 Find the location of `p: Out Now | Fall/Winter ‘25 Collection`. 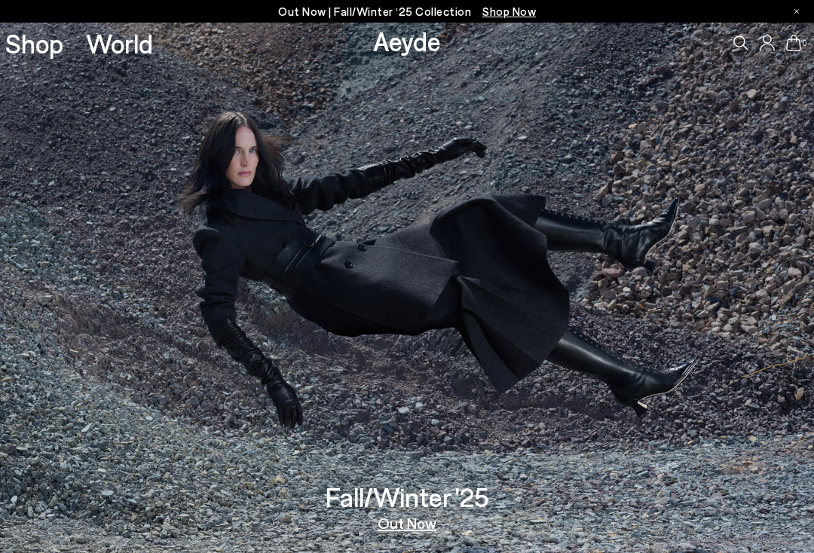

p: Out Now | Fall/Winter ‘25 Collection is located at coordinates (407, 11).